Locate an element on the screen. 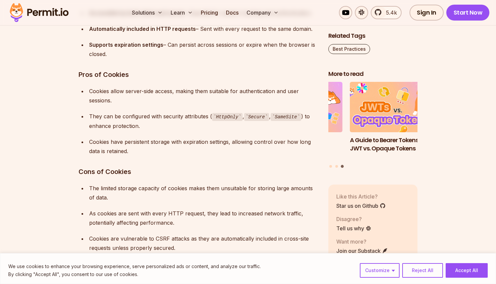 This screenshot has width=496, height=284. div: Cookies have persistent storage with expiration settings, allowing control over how long data is ... is located at coordinates (203, 146).